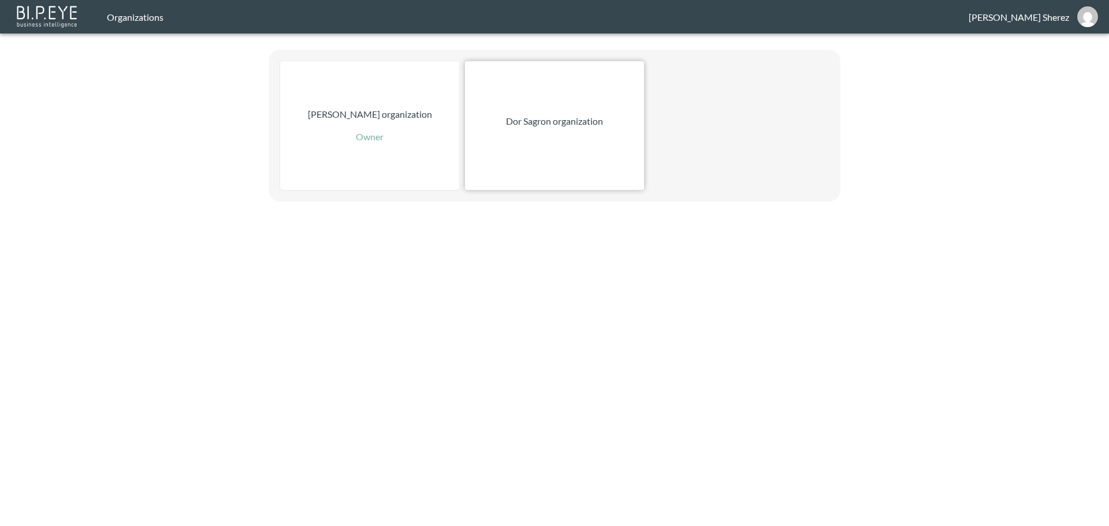 The width and height of the screenshot is (1109, 526). What do you see at coordinates (1088, 17) in the screenshot?
I see `img: 7f1cc0c13fc86b218cd588550a649ee5` at bounding box center [1088, 17].